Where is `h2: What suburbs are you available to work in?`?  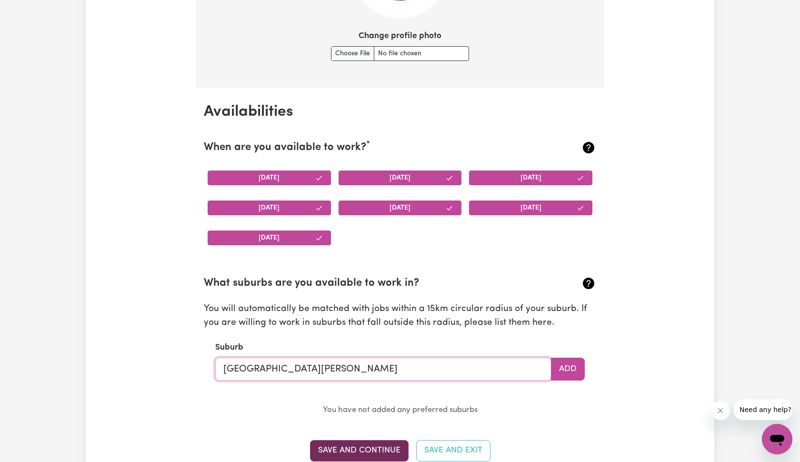 h2: What suburbs are you available to work in? is located at coordinates (367, 283).